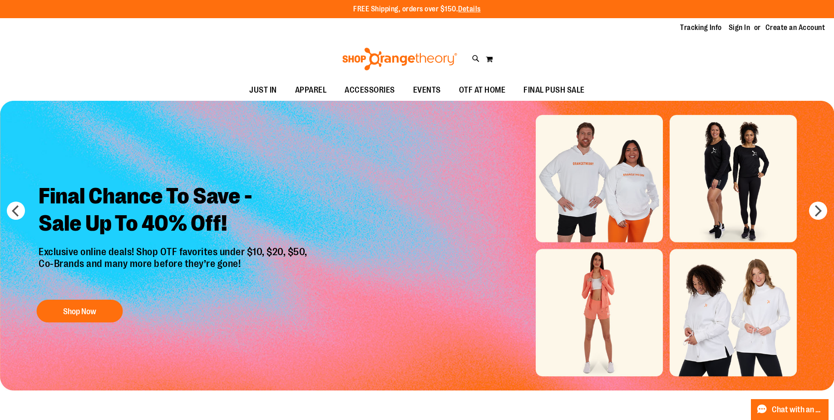  Describe the element at coordinates (370, 90) in the screenshot. I see `span: ACCESSORIES` at that location.